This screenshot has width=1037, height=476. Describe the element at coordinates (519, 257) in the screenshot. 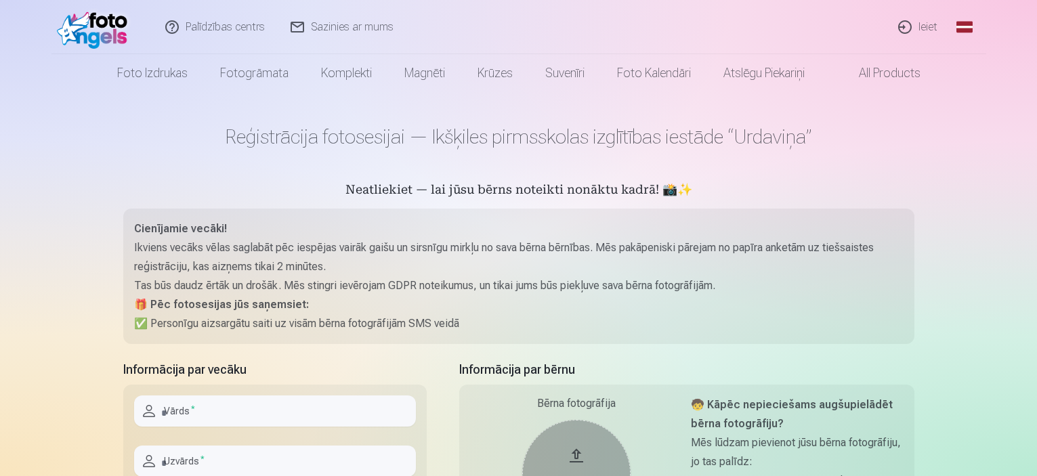

I see `p: Ikviens vecāks vēlas saglabāt pēc iespējas vairāk gaišu un sirsnīgu mirkļu no sava bērna bērnības...` at that location.